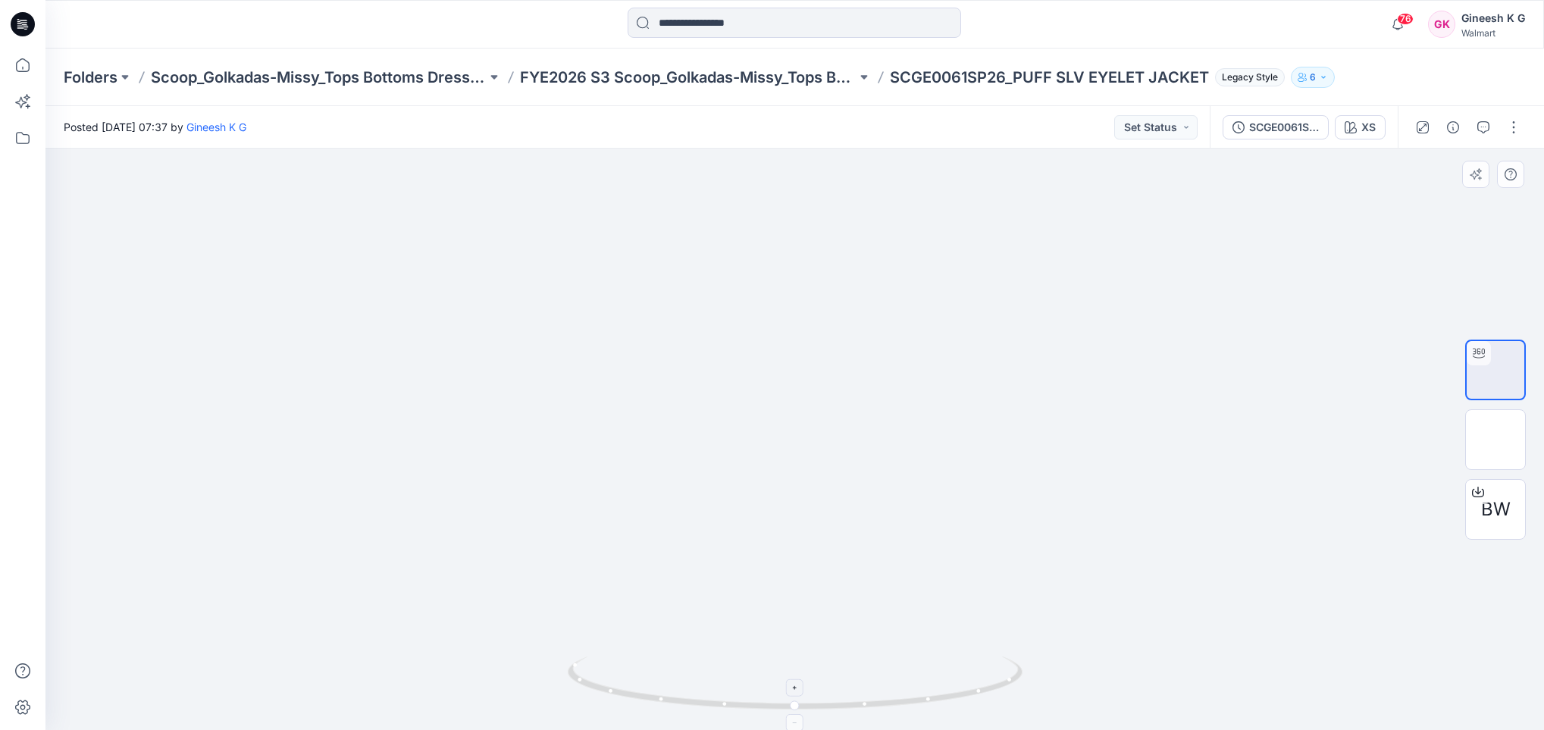 The height and width of the screenshot is (730, 1544). Describe the element at coordinates (216, 127) in the screenshot. I see `a: Gineesh K G` at that location.